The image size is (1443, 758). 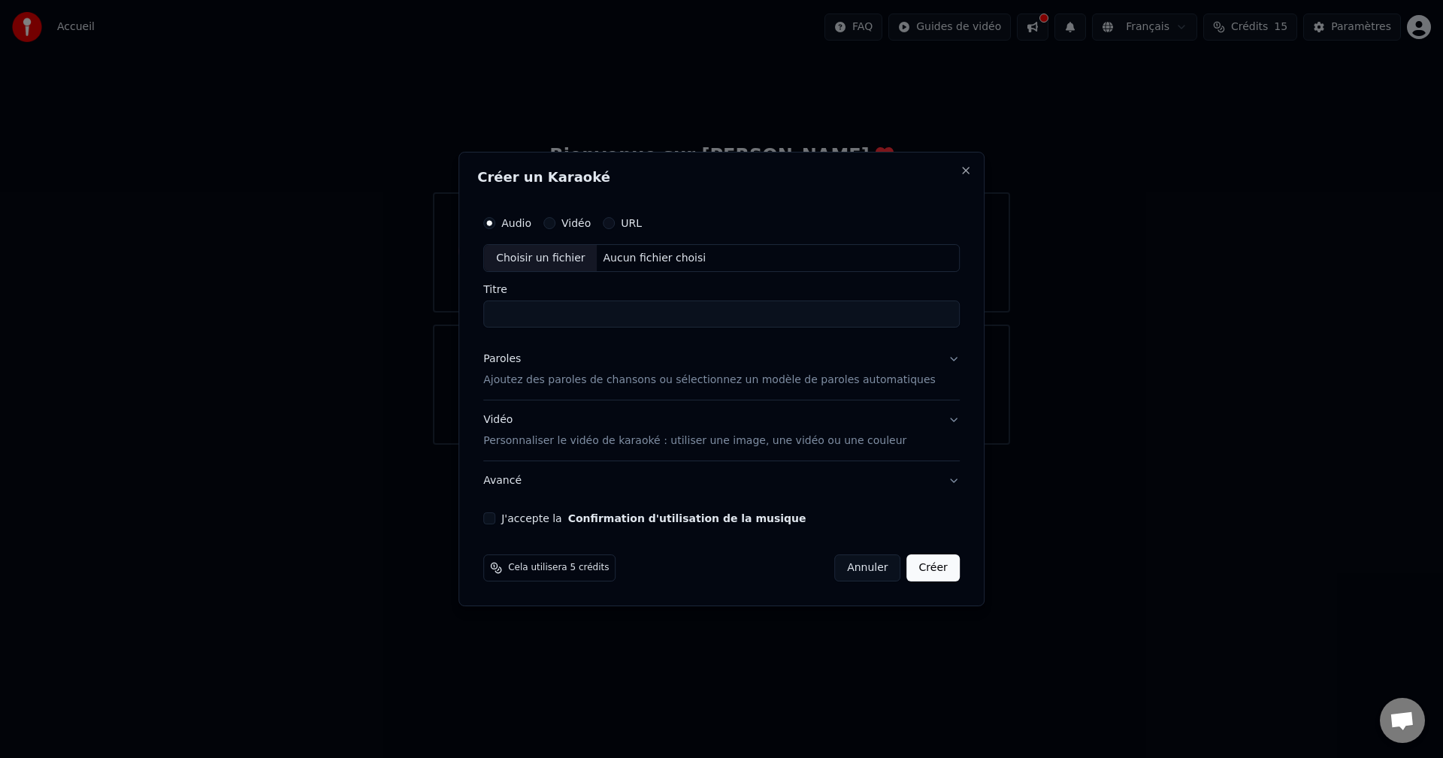 I want to click on label: Titre, so click(x=721, y=290).